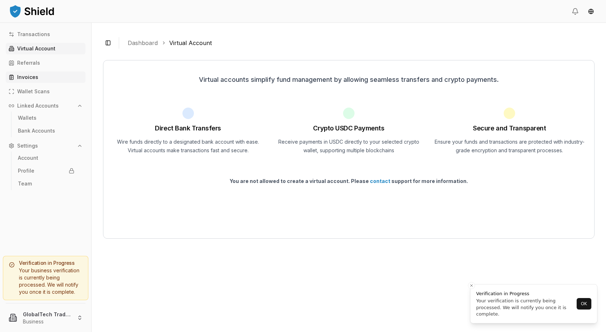  What do you see at coordinates (28, 146) in the screenshot?
I see `p: Settings` at bounding box center [28, 146].